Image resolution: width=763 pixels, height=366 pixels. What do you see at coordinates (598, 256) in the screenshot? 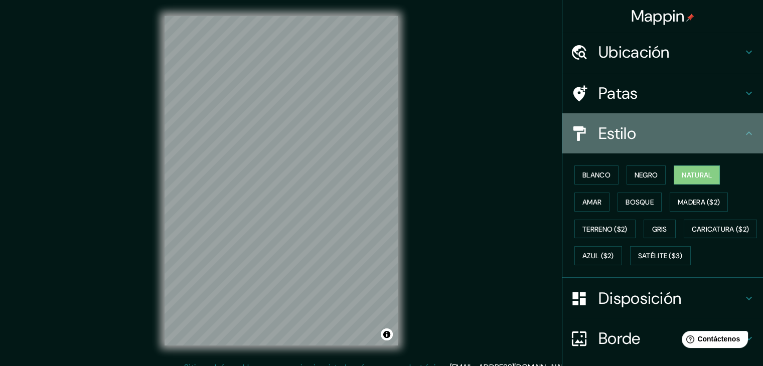
I see `font: Azul ($2)` at bounding box center [598, 256].